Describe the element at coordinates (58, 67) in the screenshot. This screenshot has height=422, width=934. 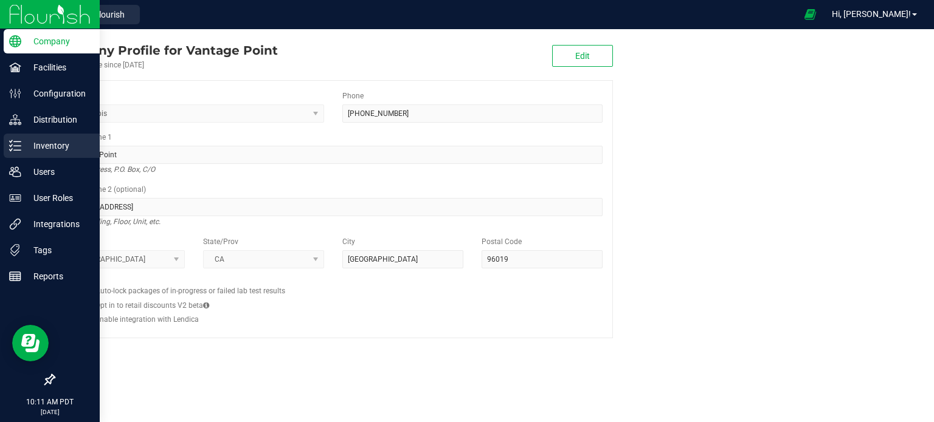
I see `p: Facilities` at that location.